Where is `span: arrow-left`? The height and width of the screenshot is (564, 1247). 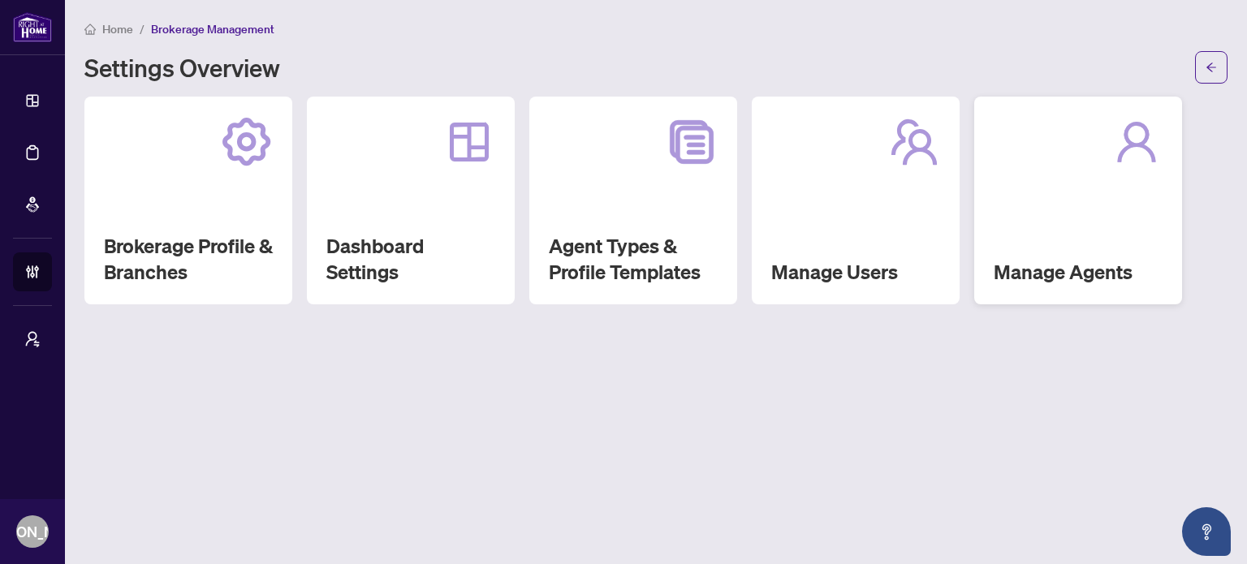
span: arrow-left is located at coordinates (1212, 67).